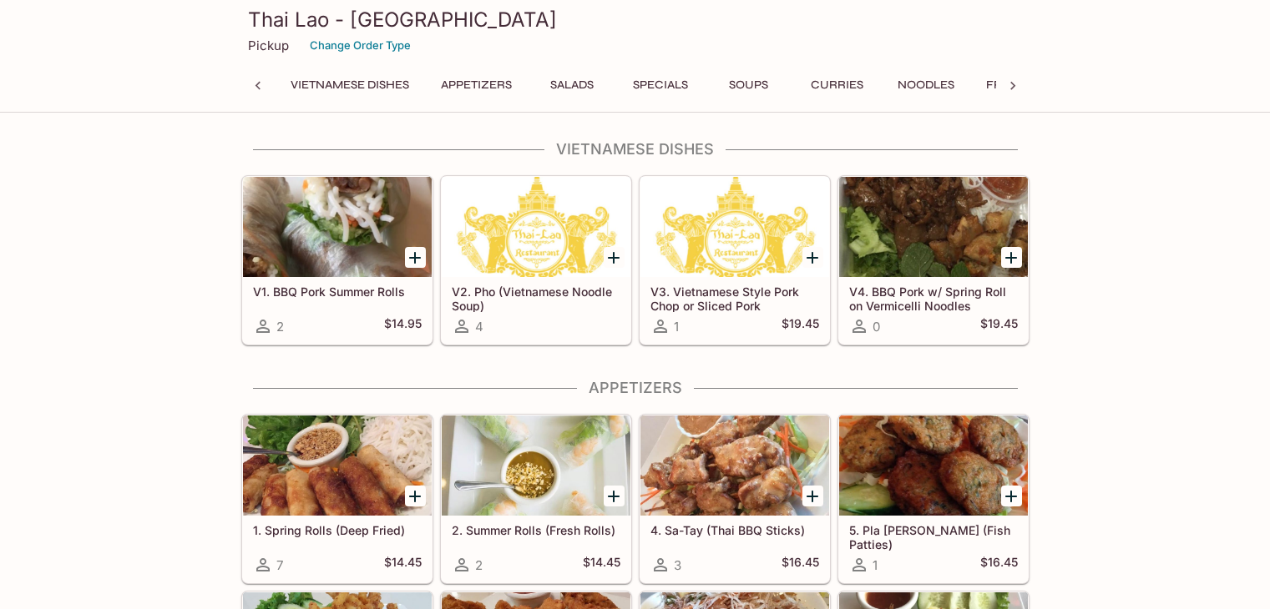 The height and width of the screenshot is (609, 1270). Describe the element at coordinates (476, 85) in the screenshot. I see `button: Appetizers` at that location.